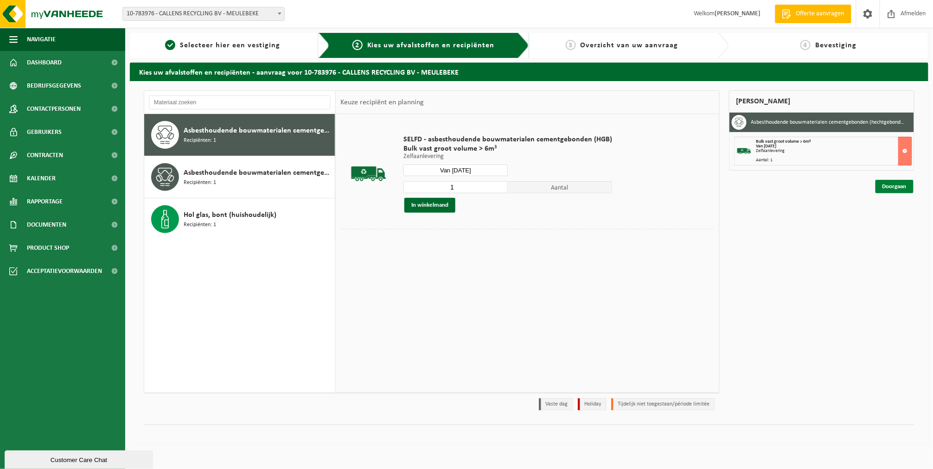 This screenshot has height=469, width=933. I want to click on span: Acceptatievoorwaarden, so click(64, 271).